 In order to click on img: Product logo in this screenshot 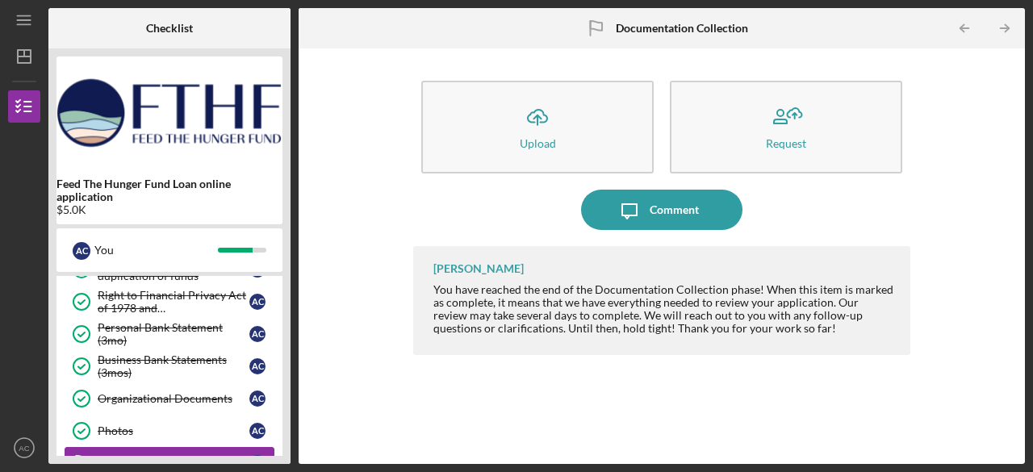, I will do `click(170, 113)`.